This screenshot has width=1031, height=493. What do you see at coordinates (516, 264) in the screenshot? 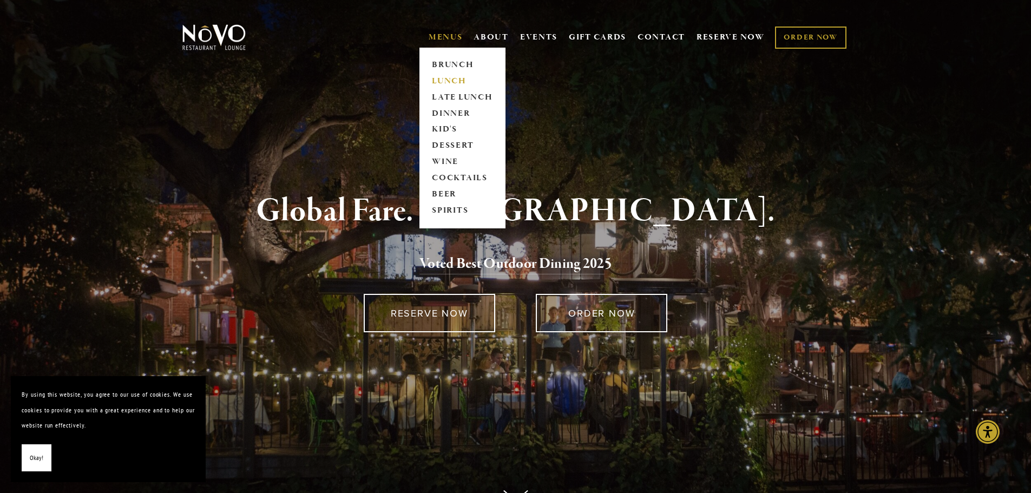
I see `h2: 5` at bounding box center [516, 264].